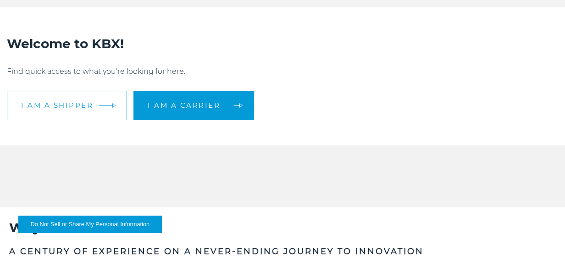 The height and width of the screenshot is (256, 565). I want to click on h2: Welcome to KBX!, so click(282, 44).